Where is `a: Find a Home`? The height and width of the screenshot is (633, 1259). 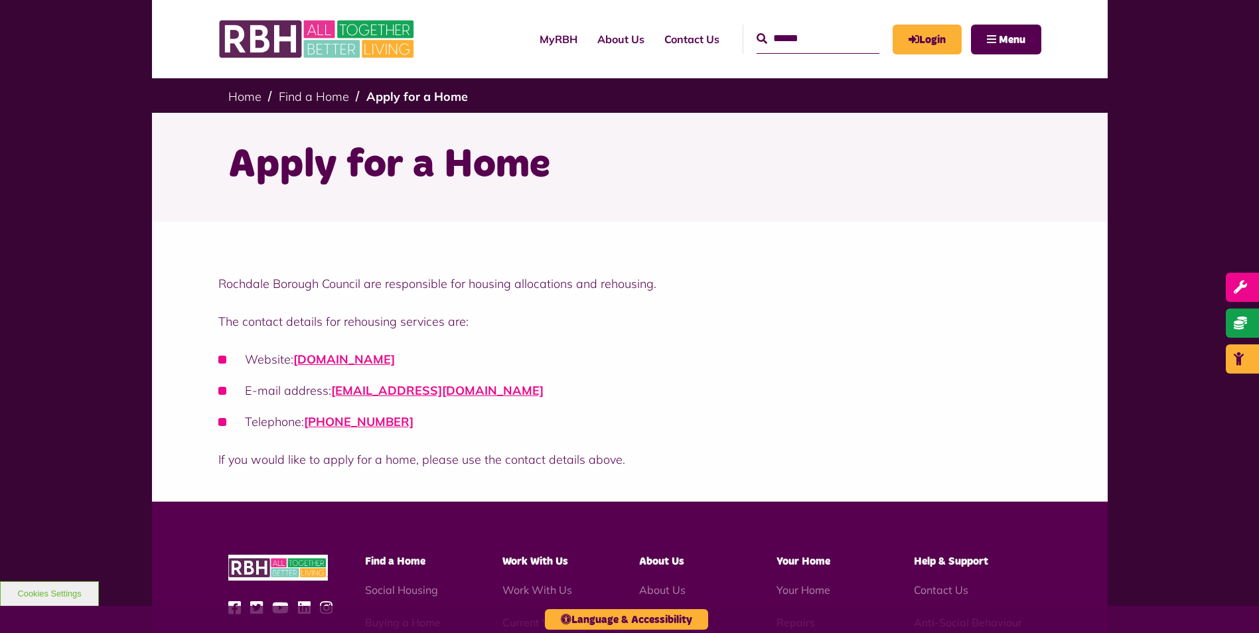 a: Find a Home is located at coordinates (314, 96).